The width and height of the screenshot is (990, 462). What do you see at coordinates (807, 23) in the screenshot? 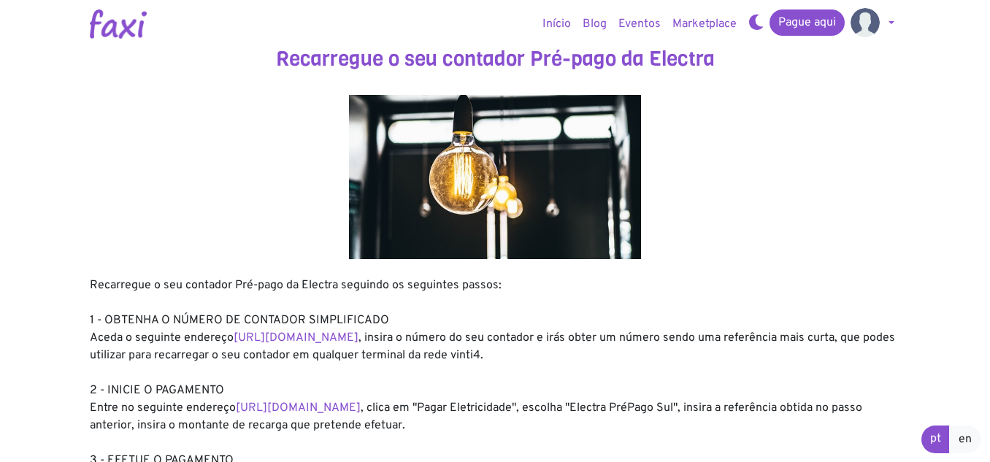
I see `a: Pague aqui` at bounding box center [807, 23].